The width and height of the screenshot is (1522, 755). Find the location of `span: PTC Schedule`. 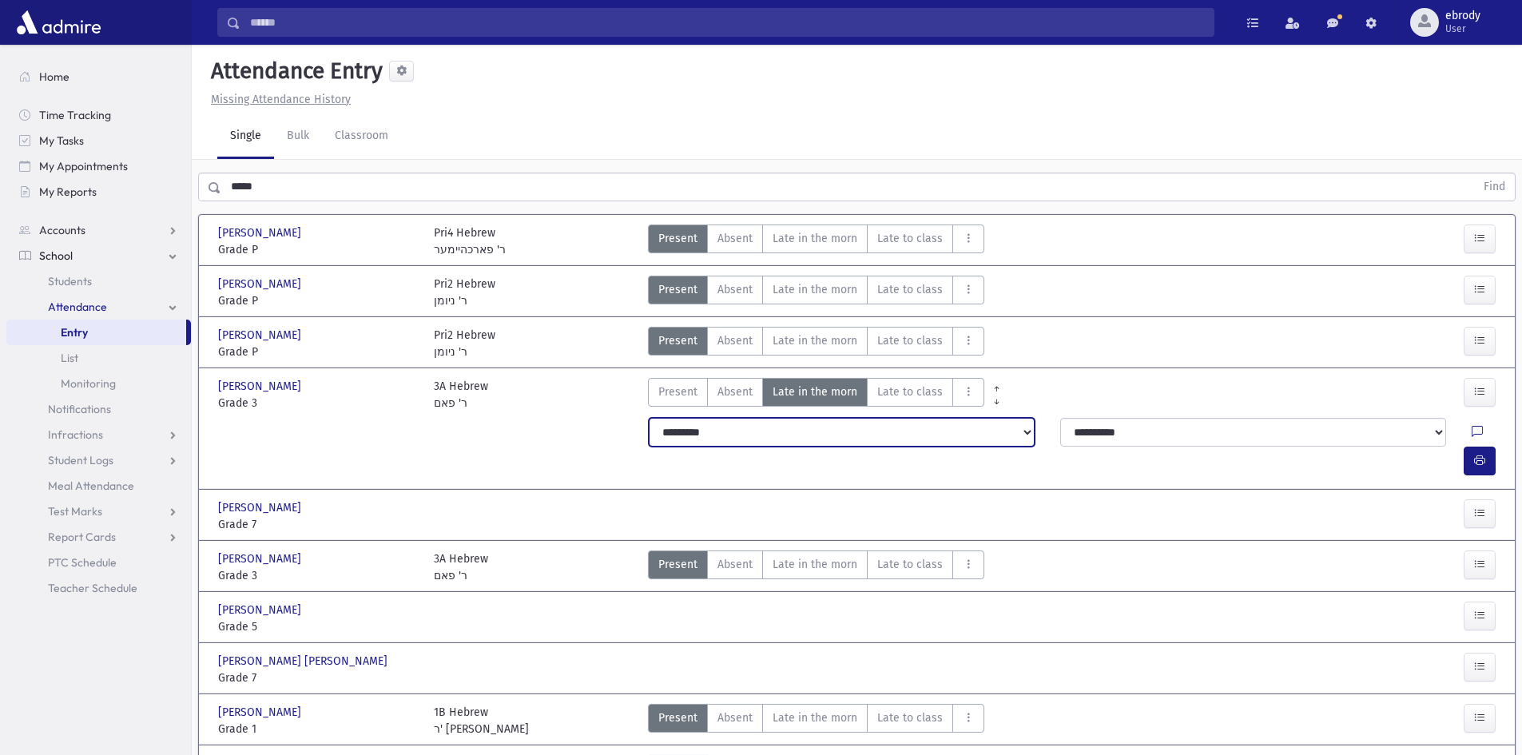

span: PTC Schedule is located at coordinates (82, 563).